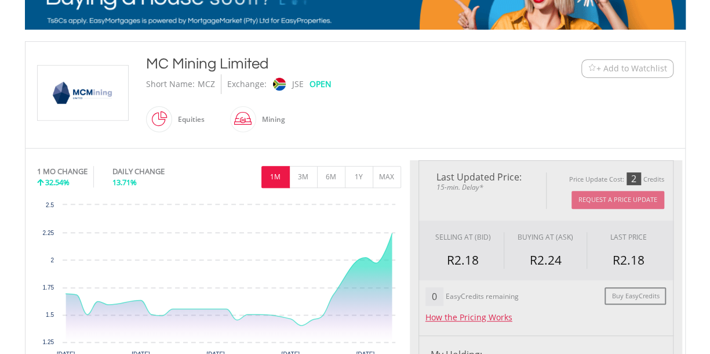 The height and width of the screenshot is (354, 710). I want to click on button: 1Y, so click(359, 177).